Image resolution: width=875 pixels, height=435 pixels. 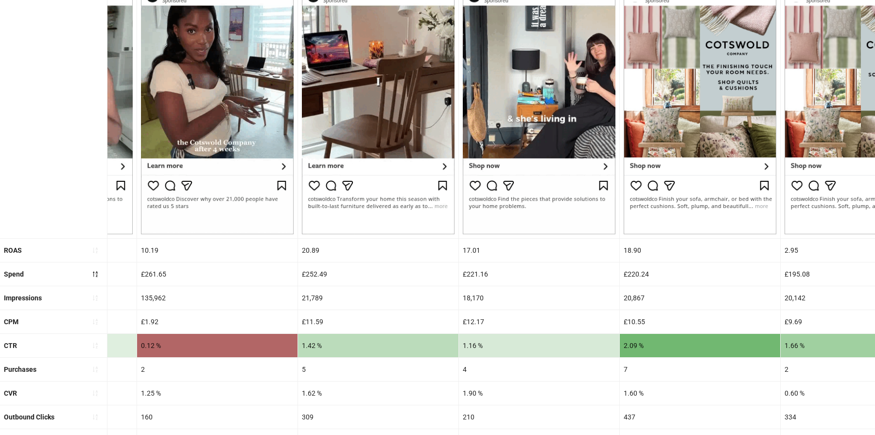 What do you see at coordinates (700, 322) in the screenshot?
I see `div: £10.55` at bounding box center [700, 322].